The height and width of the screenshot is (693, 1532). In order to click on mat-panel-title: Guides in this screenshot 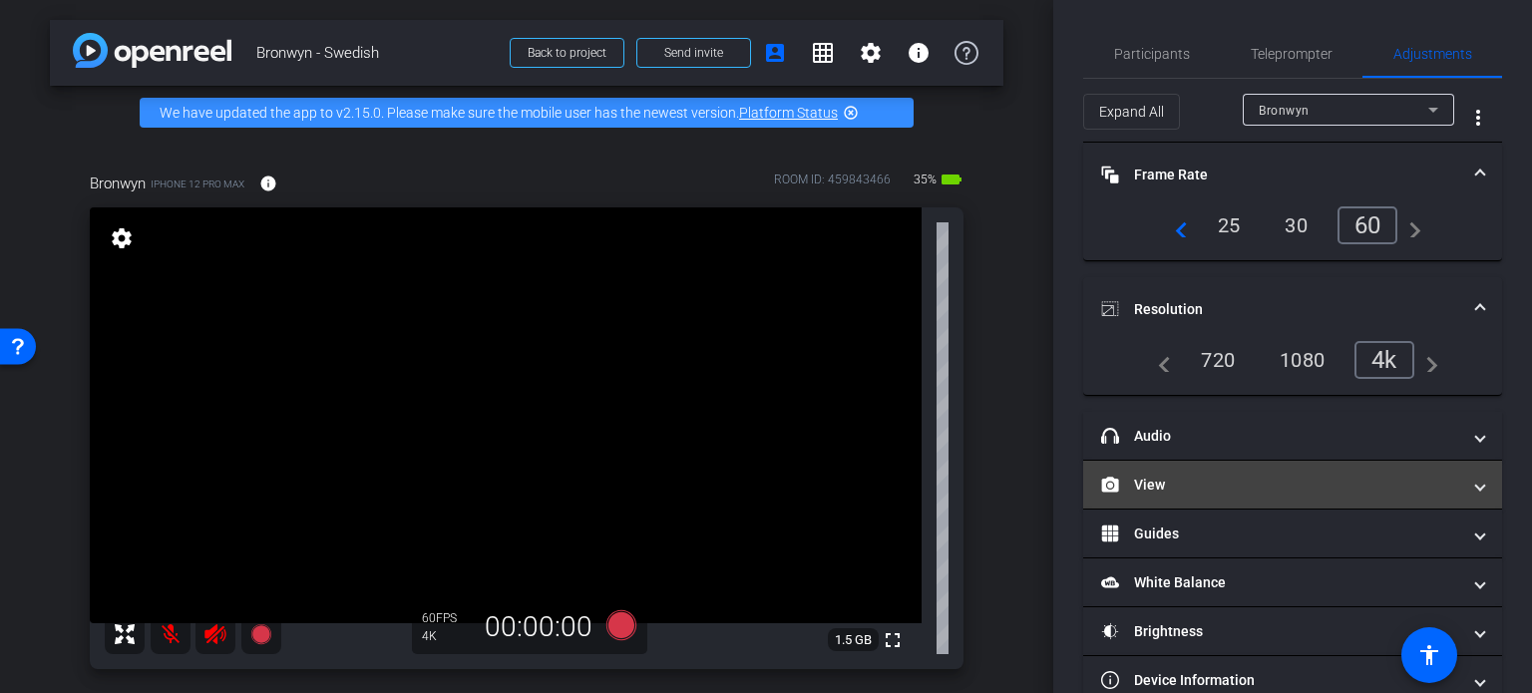, I will do `click(1280, 534)`.